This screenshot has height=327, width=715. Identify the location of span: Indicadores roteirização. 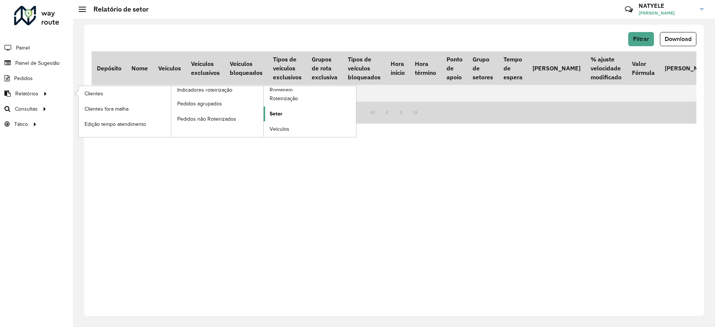
(205, 90).